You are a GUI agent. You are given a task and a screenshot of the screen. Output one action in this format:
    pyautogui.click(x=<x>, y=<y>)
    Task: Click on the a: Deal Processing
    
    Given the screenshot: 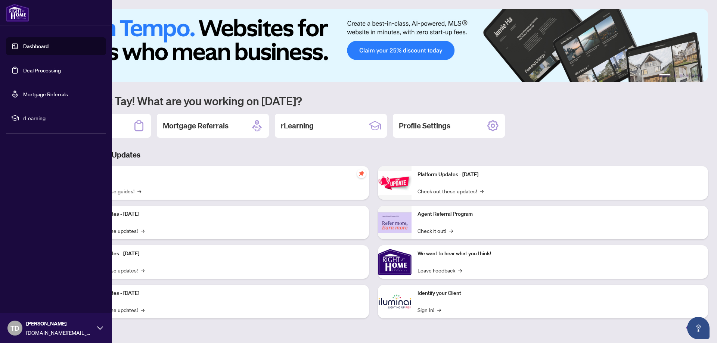 What is the action you would take?
    pyautogui.click(x=42, y=70)
    